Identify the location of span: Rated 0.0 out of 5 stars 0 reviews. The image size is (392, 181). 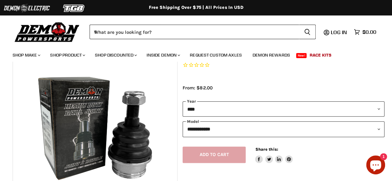
(284, 65).